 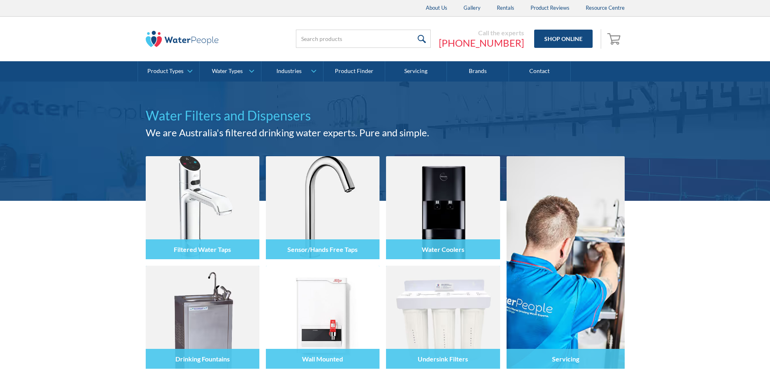 I want to click on img: Wall Mounted, so click(x=323, y=317).